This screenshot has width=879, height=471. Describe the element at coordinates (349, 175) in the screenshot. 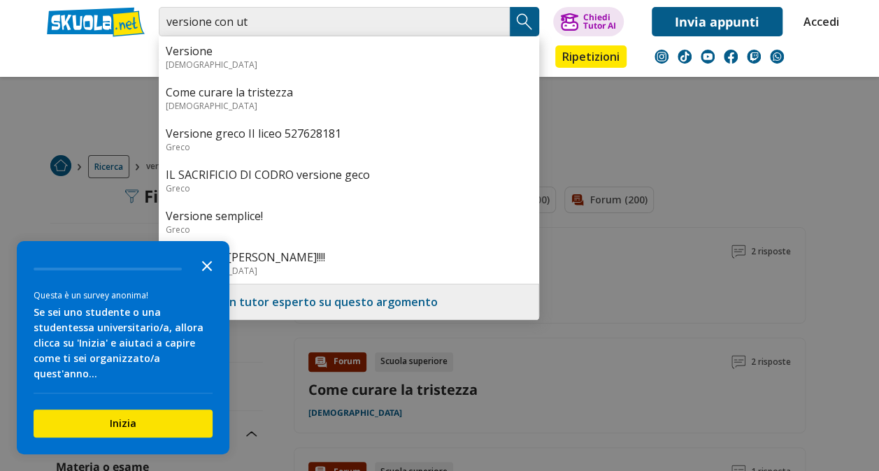

I see `a: IL SACRIFICIO DI CODRO versione geco` at that location.